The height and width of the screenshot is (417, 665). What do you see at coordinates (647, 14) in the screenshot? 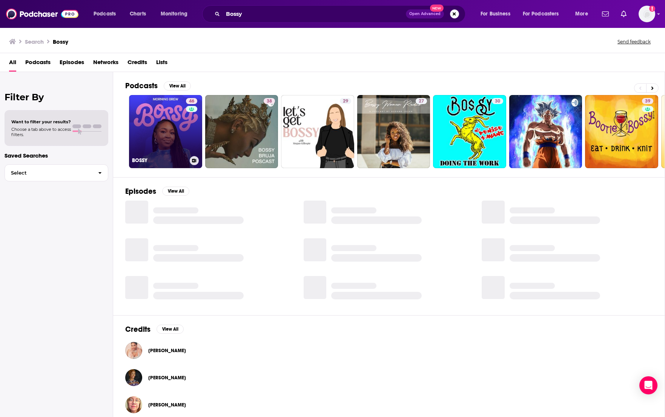
I see `button: Show profile menu` at bounding box center [647, 14].